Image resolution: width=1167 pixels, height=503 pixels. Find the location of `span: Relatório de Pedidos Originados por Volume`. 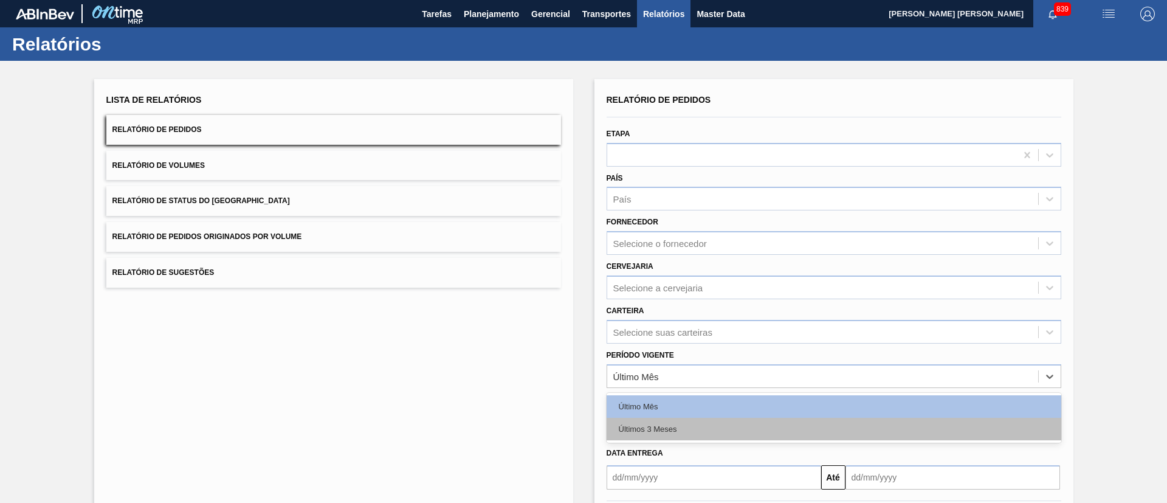

span: Relatório de Pedidos Originados por Volume is located at coordinates (207, 236).